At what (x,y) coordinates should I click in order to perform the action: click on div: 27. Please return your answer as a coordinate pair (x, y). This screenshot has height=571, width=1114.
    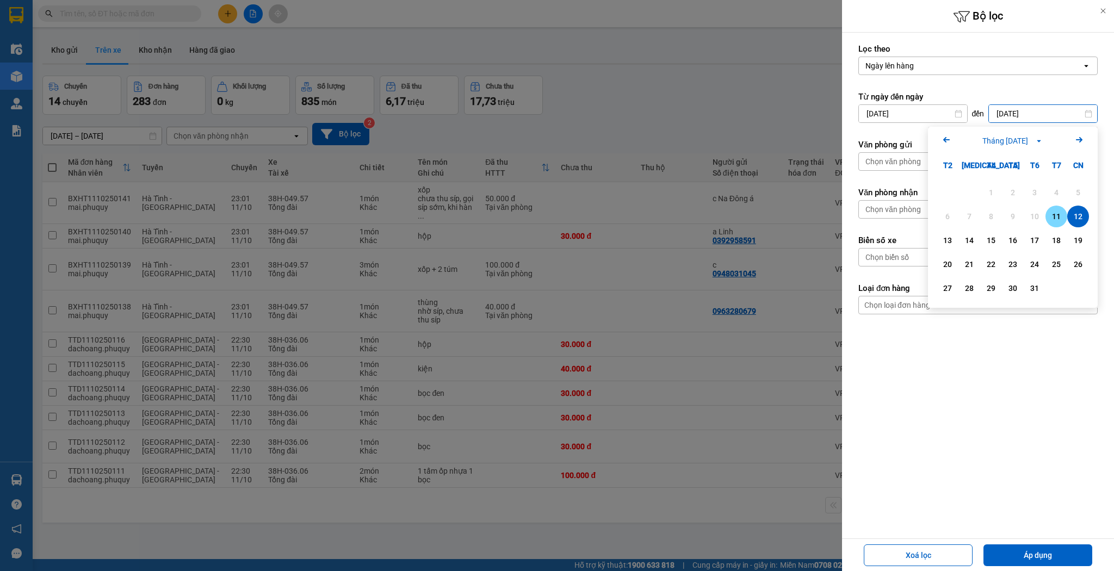
    Looking at the image, I should click on (947, 288).